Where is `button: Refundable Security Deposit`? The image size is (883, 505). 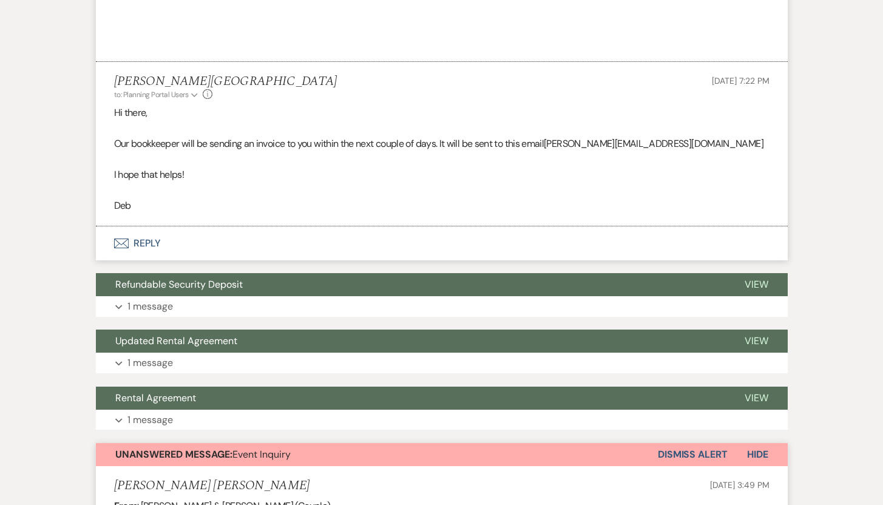 button: Refundable Security Deposit is located at coordinates (410, 285).